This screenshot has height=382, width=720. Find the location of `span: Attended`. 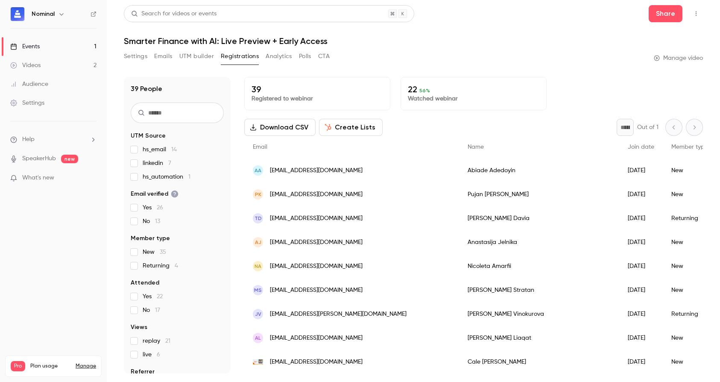

span: Attended is located at coordinates (145, 283).